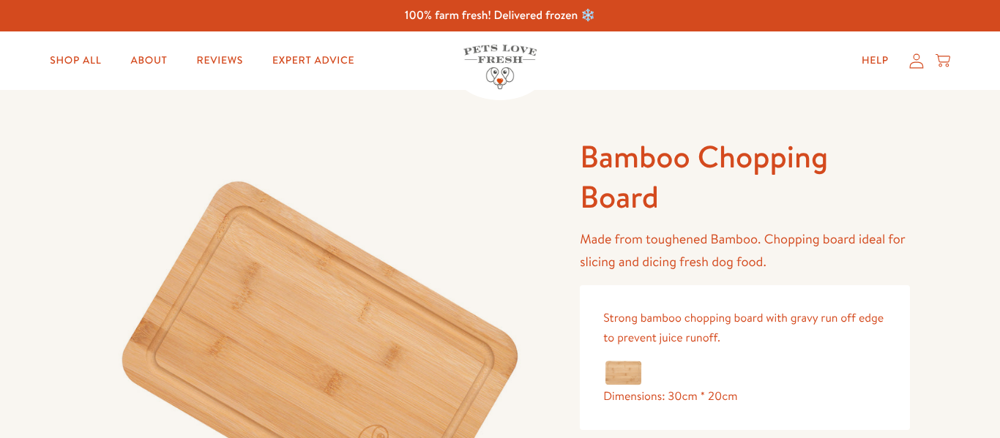 Image resolution: width=1000 pixels, height=438 pixels. I want to click on img: chopping_board_no_background_small_902ab38c-8573-4660-ab04-1230e81fb70f_400x.jpg, so click(624, 373).